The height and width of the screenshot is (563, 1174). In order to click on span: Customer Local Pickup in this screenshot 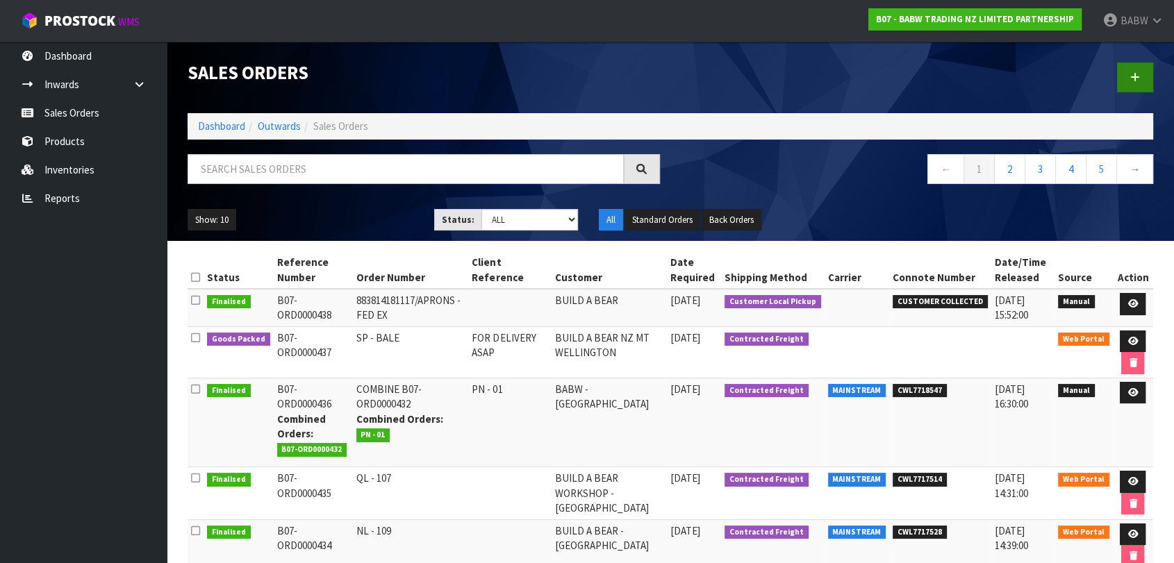, I will do `click(773, 302)`.